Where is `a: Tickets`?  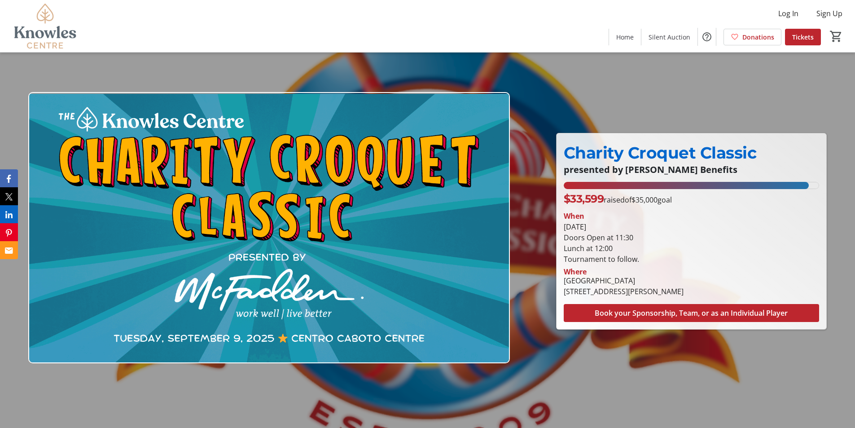
a: Tickets is located at coordinates (803, 37).